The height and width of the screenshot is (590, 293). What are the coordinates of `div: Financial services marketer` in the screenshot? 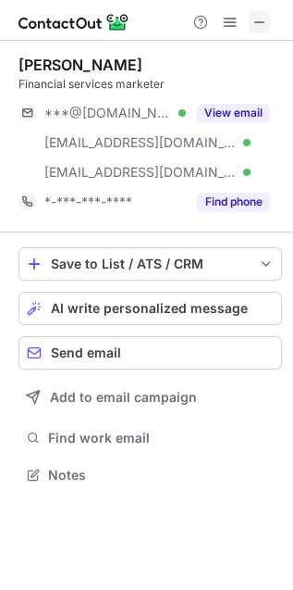 It's located at (150, 84).